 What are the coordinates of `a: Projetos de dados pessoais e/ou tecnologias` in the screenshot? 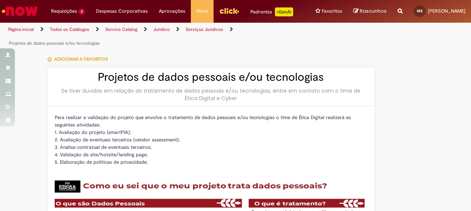 It's located at (54, 43).